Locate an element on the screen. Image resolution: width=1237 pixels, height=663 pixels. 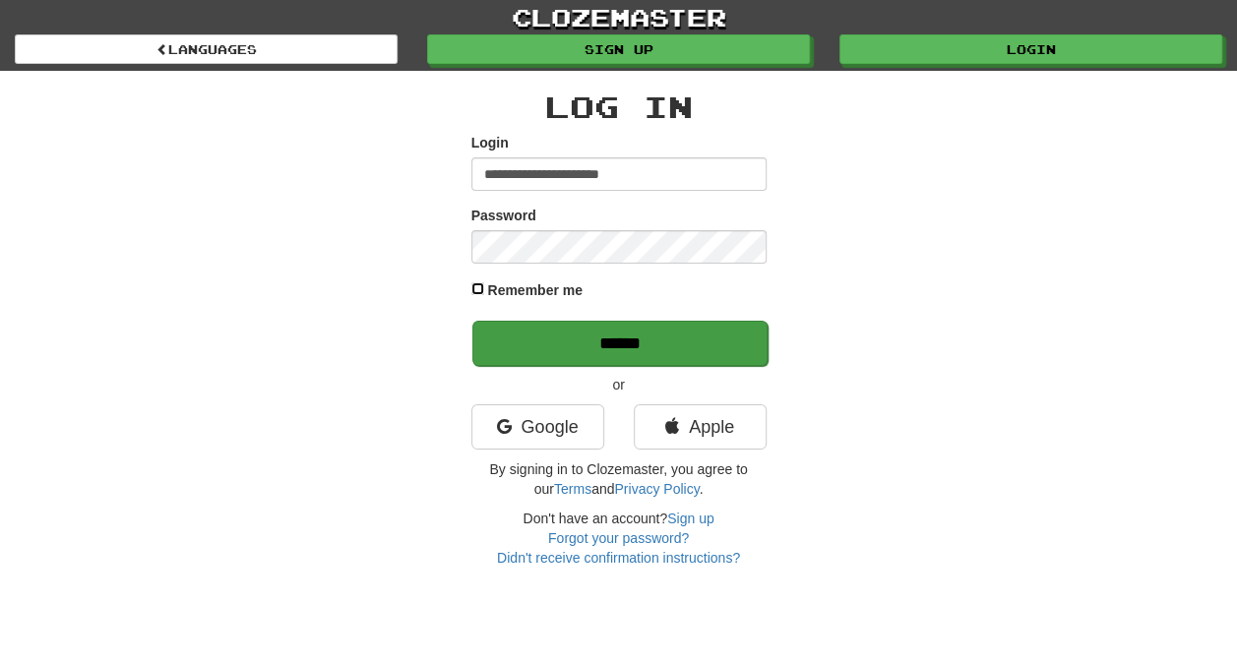
a: Privacy Policy is located at coordinates (656, 489).